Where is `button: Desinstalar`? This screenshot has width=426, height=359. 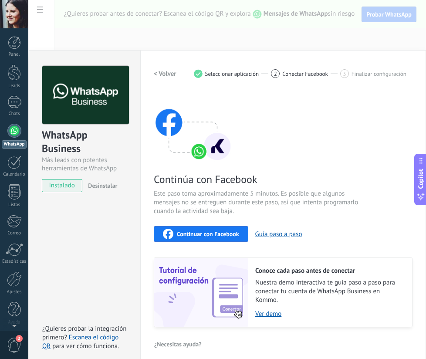
button: Desinstalar is located at coordinates (101, 185).